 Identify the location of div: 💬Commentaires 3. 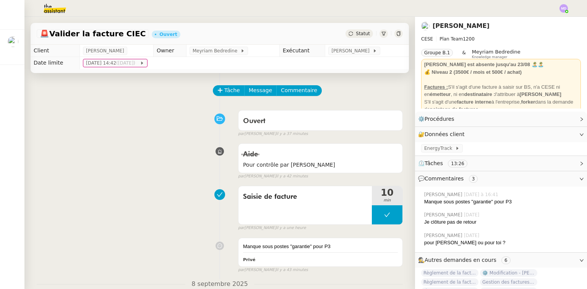
(501, 179).